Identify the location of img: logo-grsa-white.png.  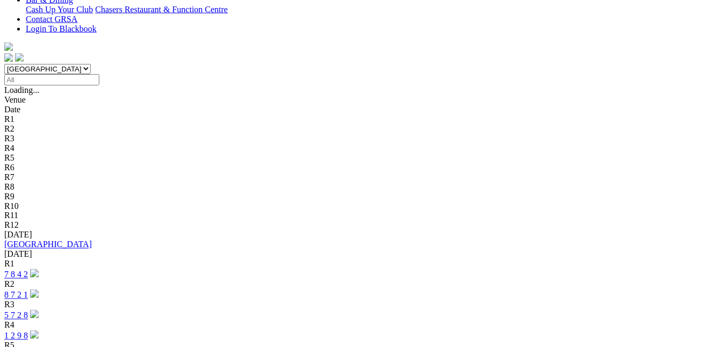
(9, 47).